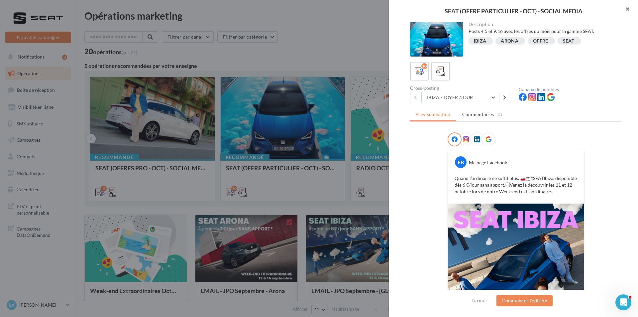 The width and height of the screenshot is (638, 317). What do you see at coordinates (570, 89) in the screenshot?
I see `div: Canaux disponibles` at bounding box center [570, 89].